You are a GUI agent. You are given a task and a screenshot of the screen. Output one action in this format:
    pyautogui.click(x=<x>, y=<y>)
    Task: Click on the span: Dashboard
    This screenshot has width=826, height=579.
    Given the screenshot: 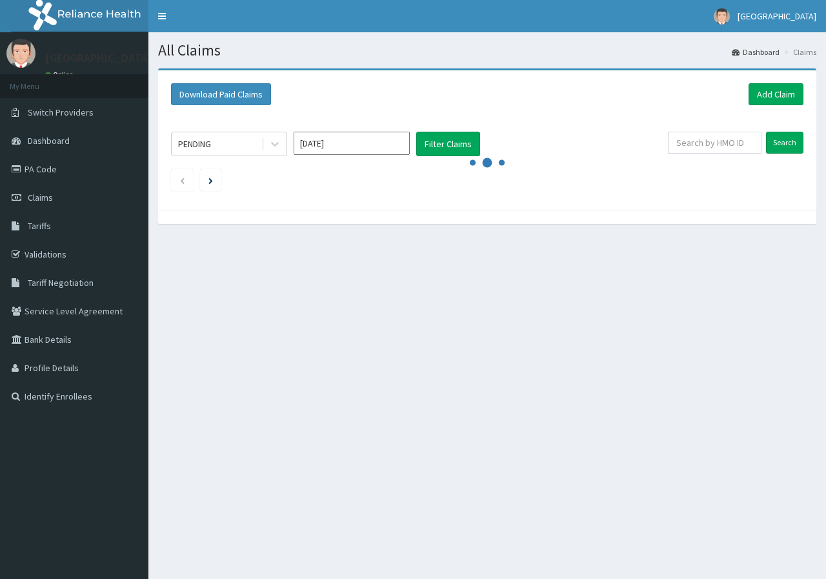 What is the action you would take?
    pyautogui.click(x=48, y=141)
    